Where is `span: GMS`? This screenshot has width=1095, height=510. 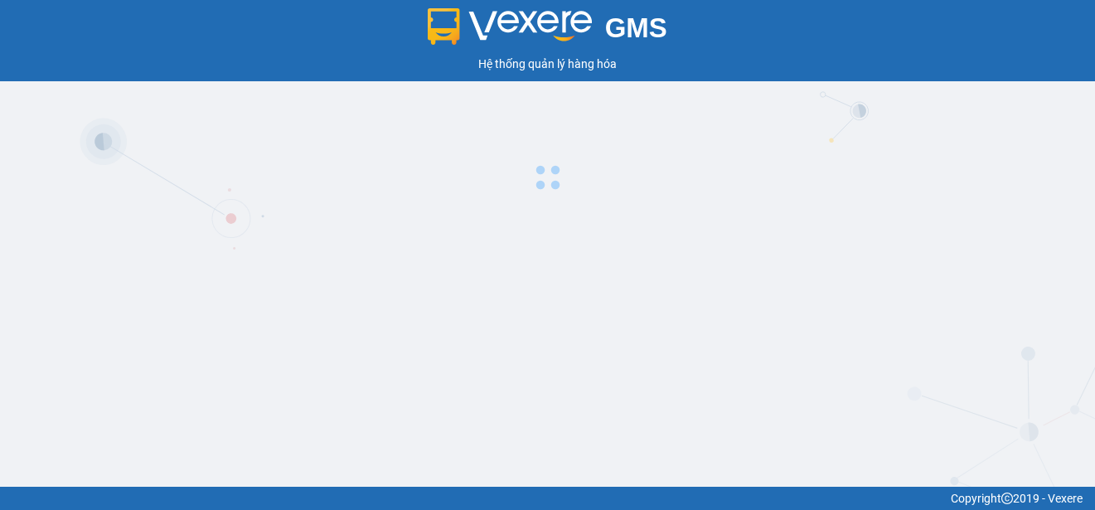
span: GMS is located at coordinates (636, 27).